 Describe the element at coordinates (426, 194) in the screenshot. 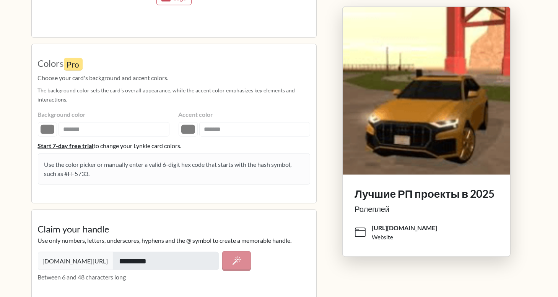

I see `h1: Лучшие РП проекты в 2025` at that location.